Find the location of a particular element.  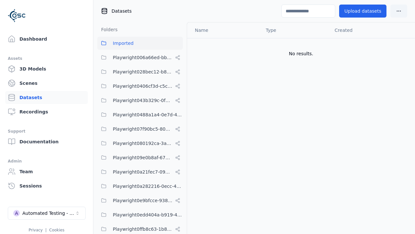

div: Support is located at coordinates (46, 131).